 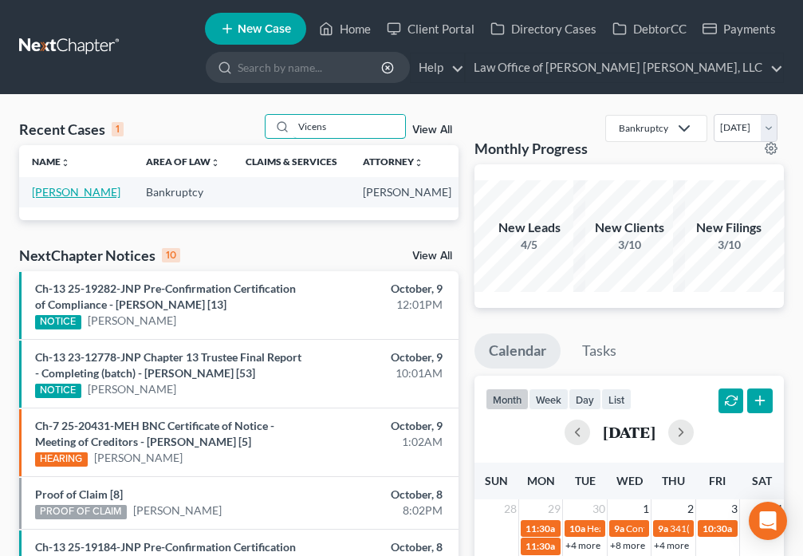 What do you see at coordinates (393, 161) in the screenshot?
I see `a: Attorneyunfold_more` at bounding box center [393, 161].